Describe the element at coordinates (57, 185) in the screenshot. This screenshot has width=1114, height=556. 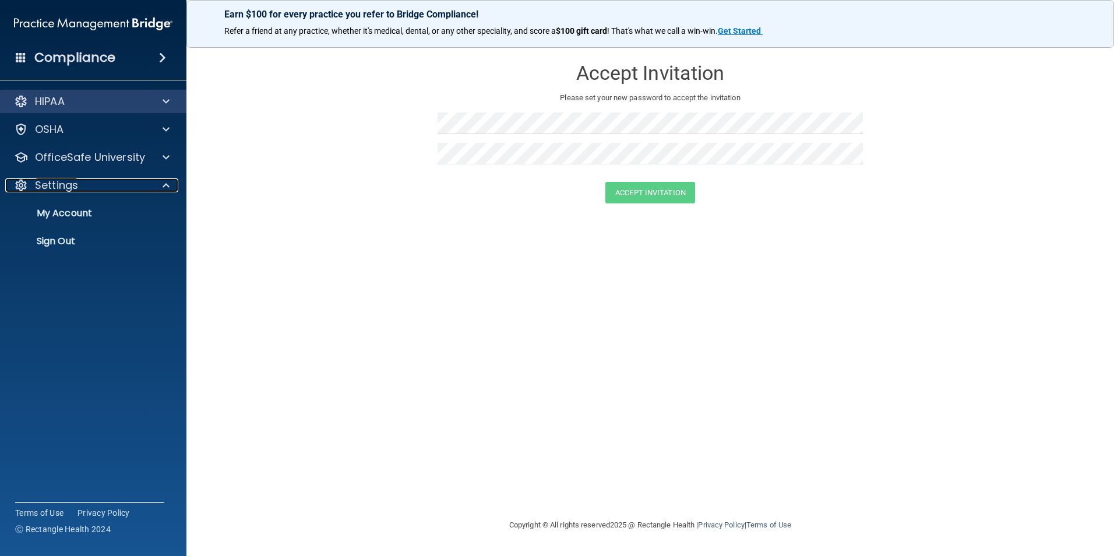
I see `p: Settings` at that location.